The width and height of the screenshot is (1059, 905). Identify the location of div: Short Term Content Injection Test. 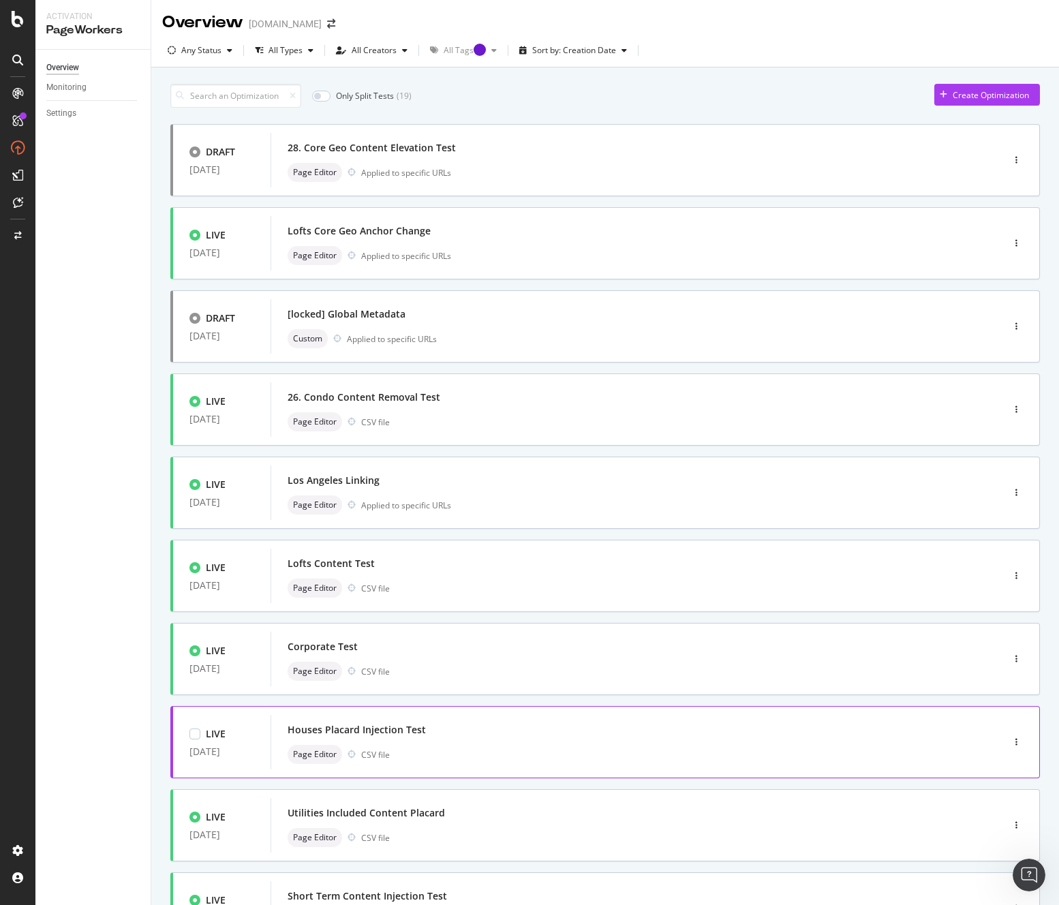
(367, 896).